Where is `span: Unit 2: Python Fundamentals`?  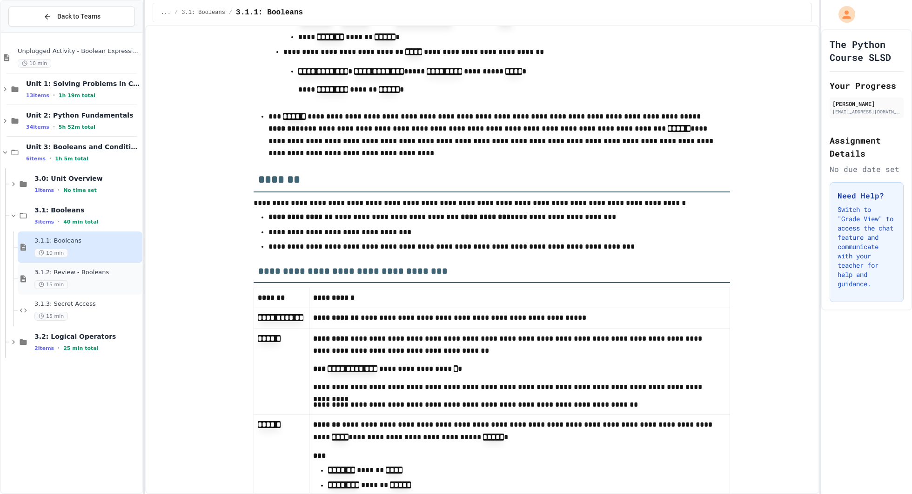 span: Unit 2: Python Fundamentals is located at coordinates (83, 115).